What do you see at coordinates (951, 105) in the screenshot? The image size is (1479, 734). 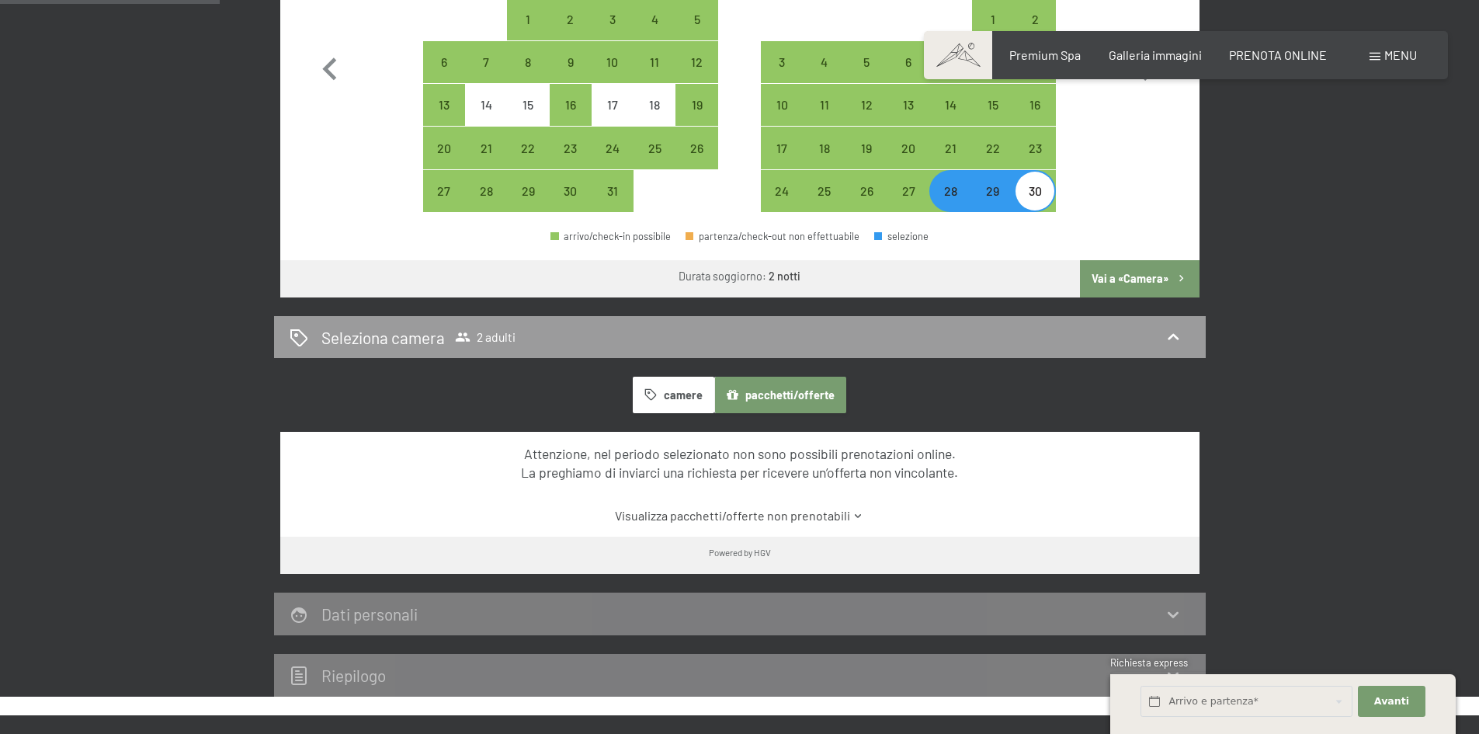 I see `div: Fri Nov 14 2025` at bounding box center [951, 105].